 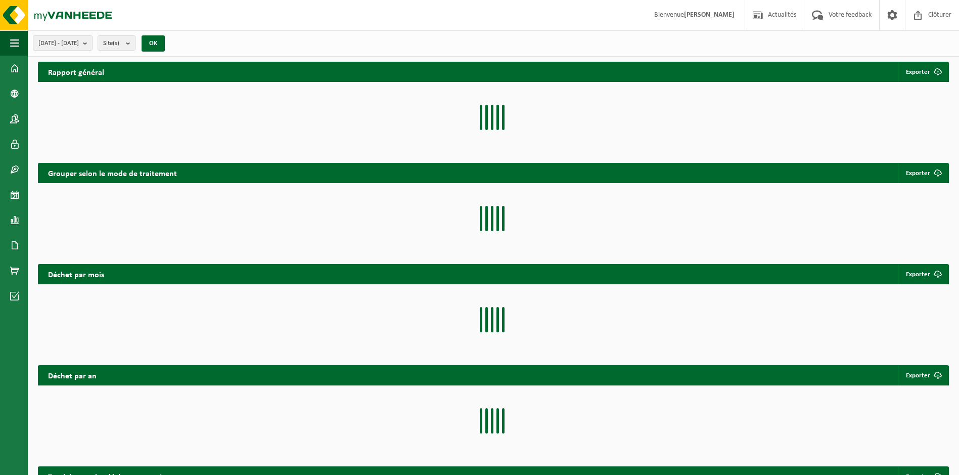 I want to click on h2: Rapport général, so click(x=76, y=72).